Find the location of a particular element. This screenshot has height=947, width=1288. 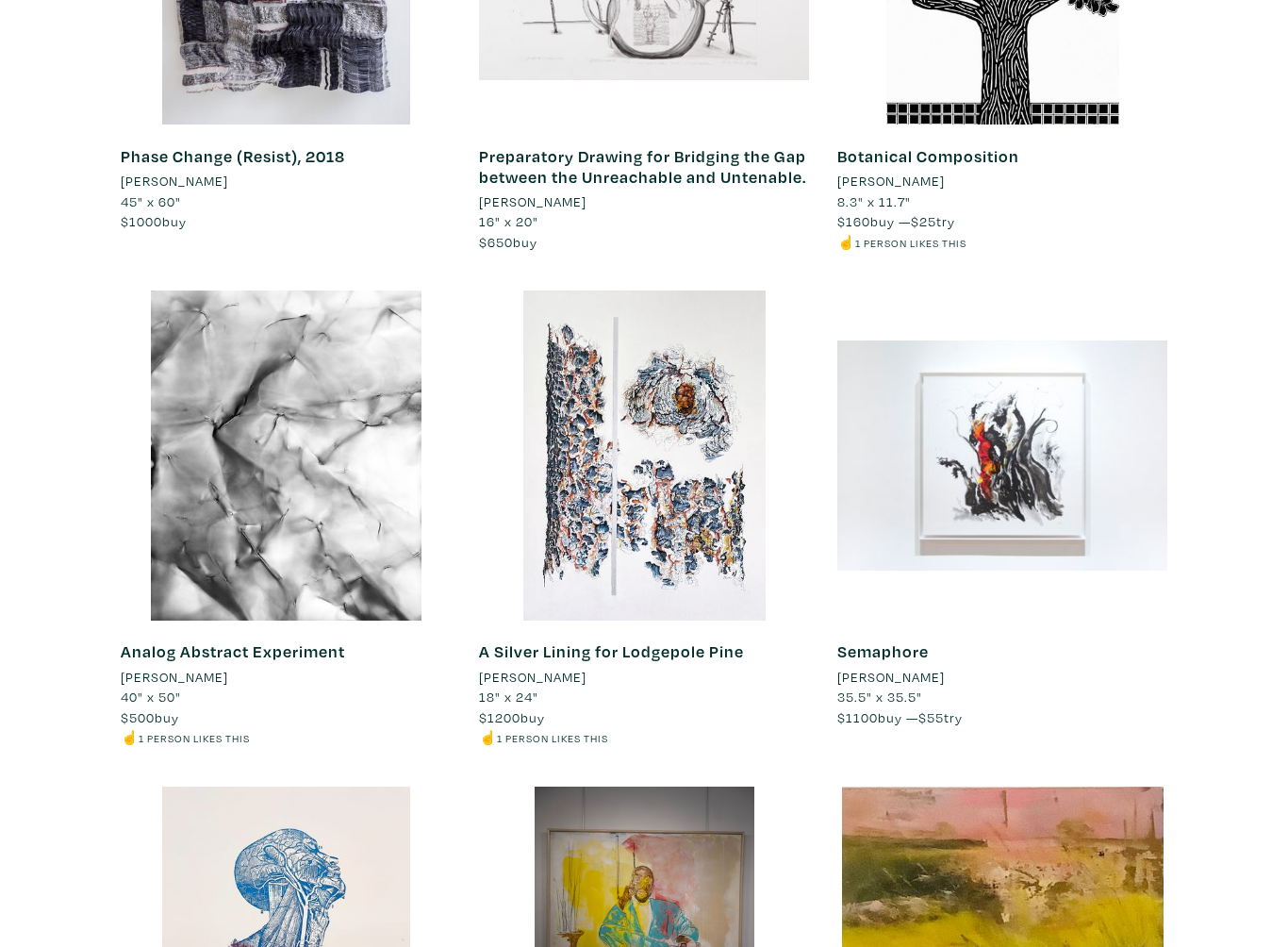

span: $650 is located at coordinates (497, 241).